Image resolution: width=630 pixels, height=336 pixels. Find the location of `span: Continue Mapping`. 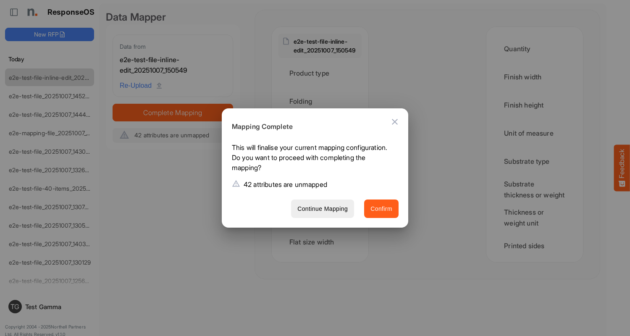

span: Continue Mapping is located at coordinates (323, 209).